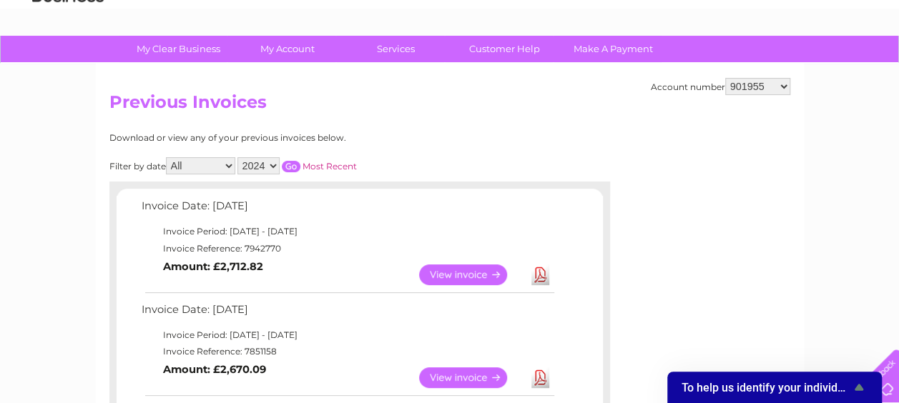 This screenshot has width=899, height=403. What do you see at coordinates (678, 16) in the screenshot?
I see `a: 0333 014 3131` at bounding box center [678, 16].